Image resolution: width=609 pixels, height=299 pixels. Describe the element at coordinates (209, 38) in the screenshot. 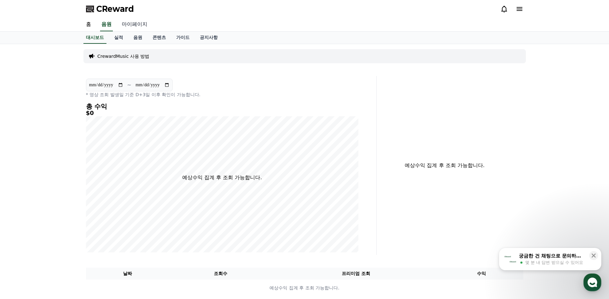

I see `a: 공지사항` at that location.